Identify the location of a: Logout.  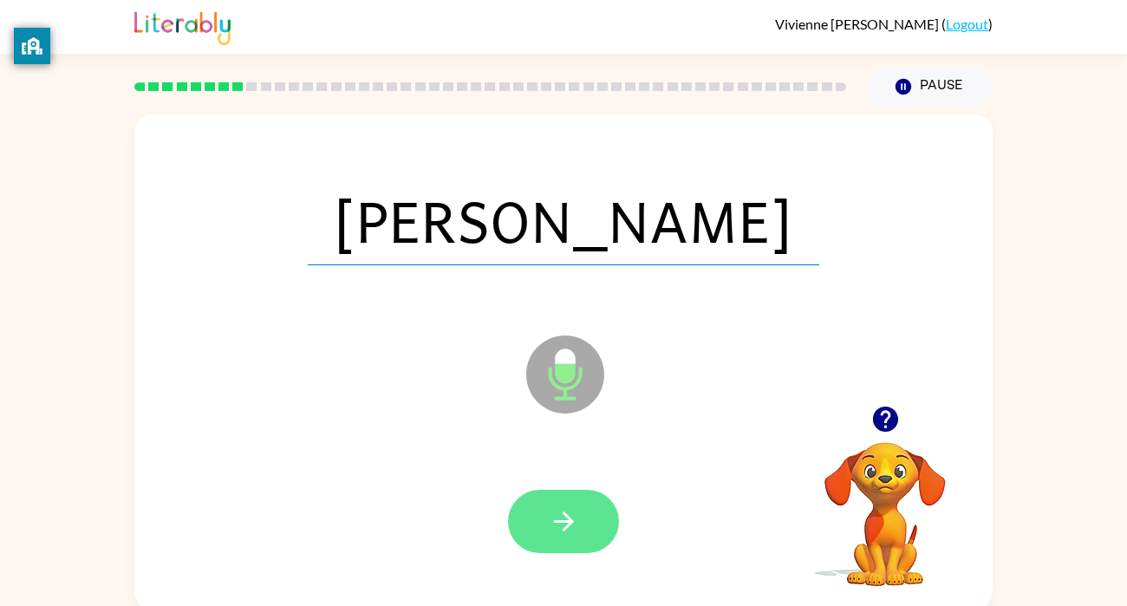
(966, 23).